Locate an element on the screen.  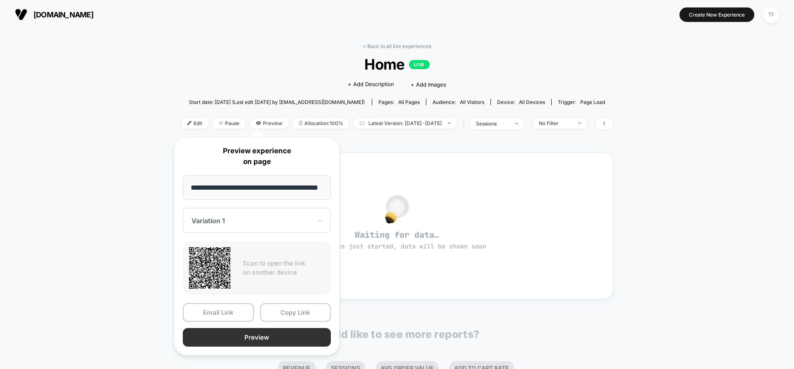
span: Device: is located at coordinates (521, 102).